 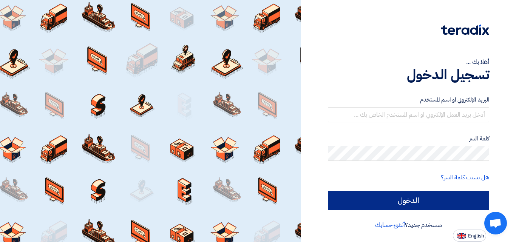 What do you see at coordinates (408, 100) in the screenshot?
I see `label: البريد الإلكتروني او اسم المستخدم` at bounding box center [408, 100].